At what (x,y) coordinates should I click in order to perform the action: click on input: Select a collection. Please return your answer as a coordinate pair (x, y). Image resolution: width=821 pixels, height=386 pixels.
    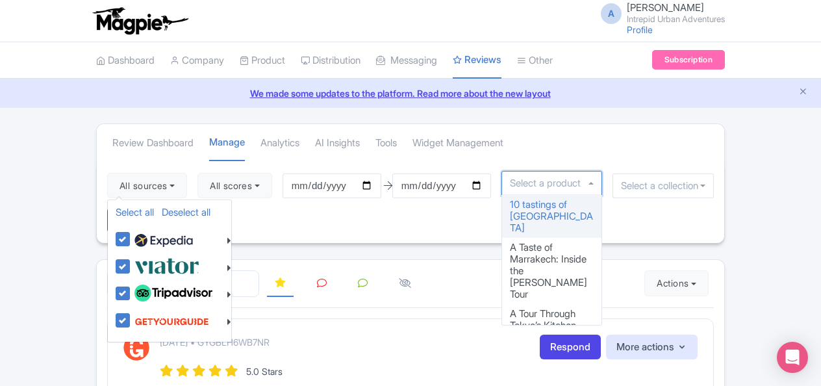
    Looking at the image, I should click on (664, 186).